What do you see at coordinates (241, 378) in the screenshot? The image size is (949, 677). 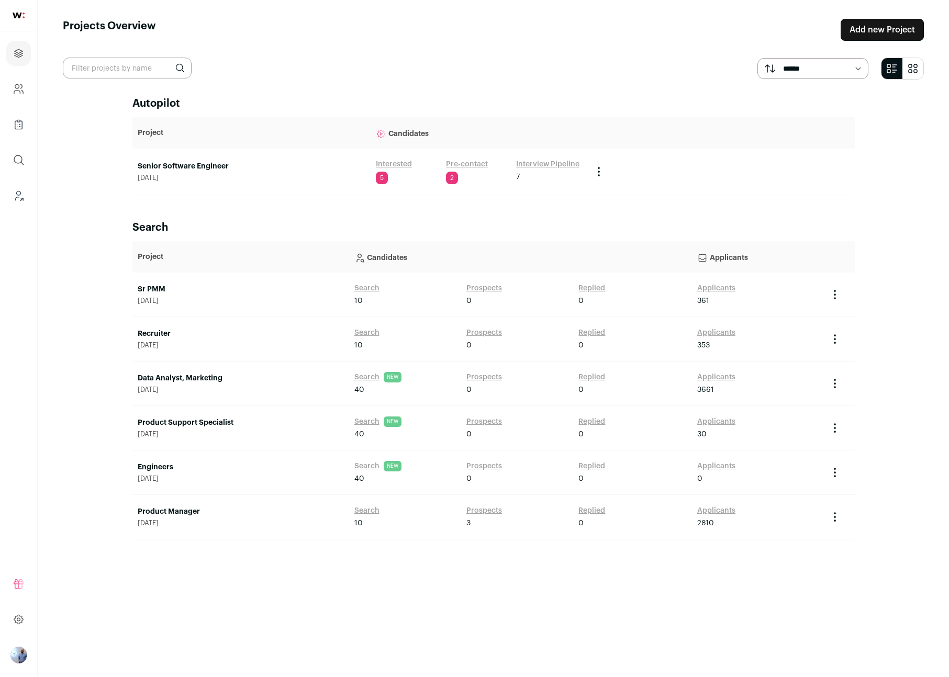 I see `a: Data Analyst, Marketing` at bounding box center [241, 378].